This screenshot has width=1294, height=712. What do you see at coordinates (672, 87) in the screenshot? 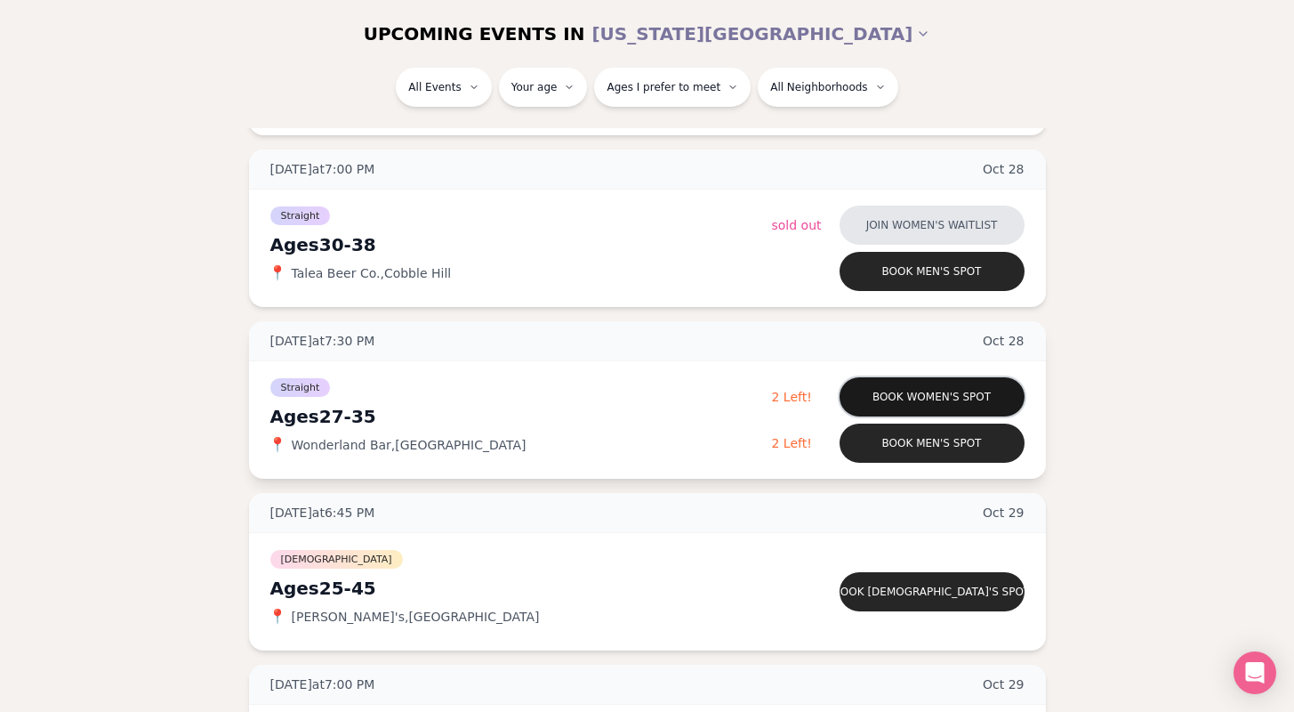
I see `button: Ages I prefer to meet` at bounding box center [672, 87].